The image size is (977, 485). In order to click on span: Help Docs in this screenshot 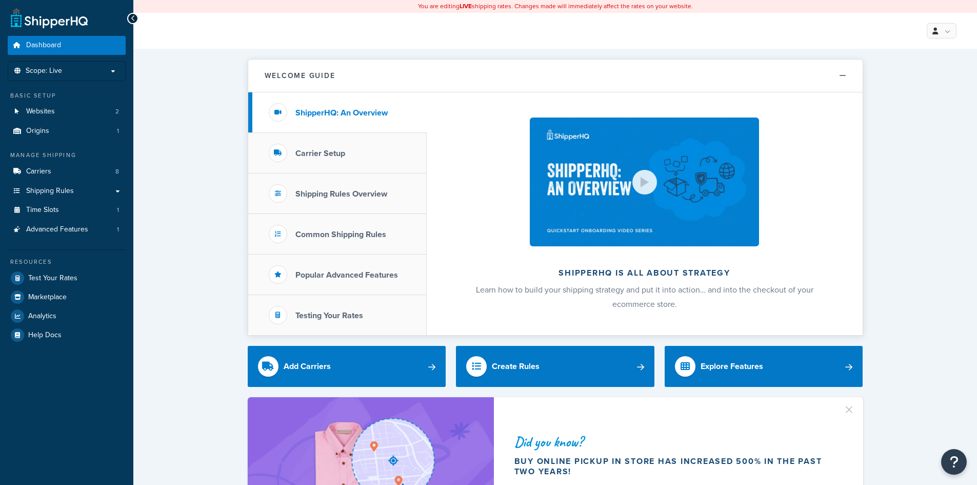, I will do `click(45, 335)`.